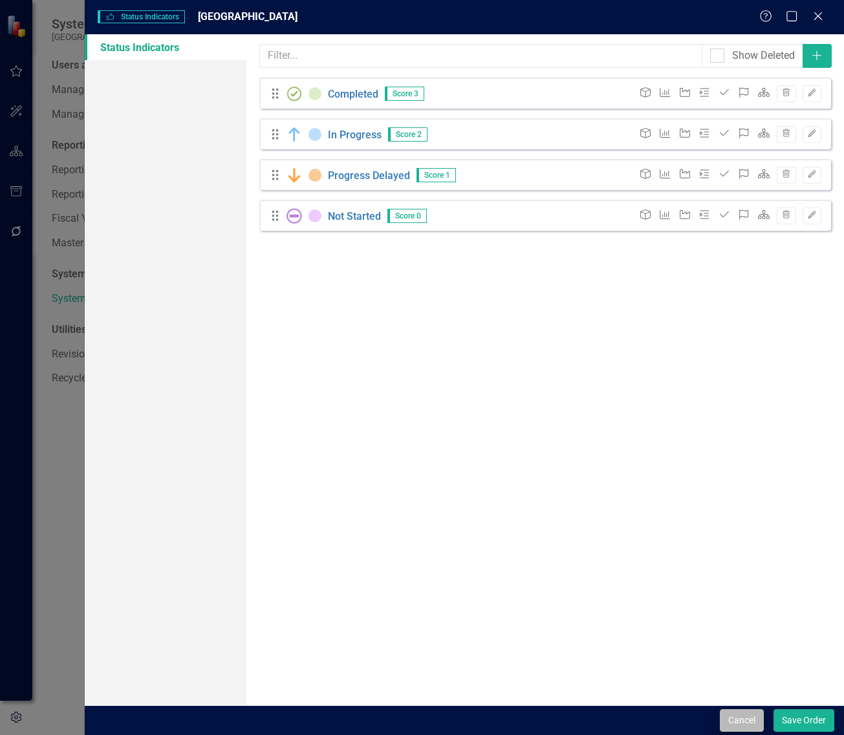 This screenshot has width=844, height=735. I want to click on button: Cancel, so click(742, 721).